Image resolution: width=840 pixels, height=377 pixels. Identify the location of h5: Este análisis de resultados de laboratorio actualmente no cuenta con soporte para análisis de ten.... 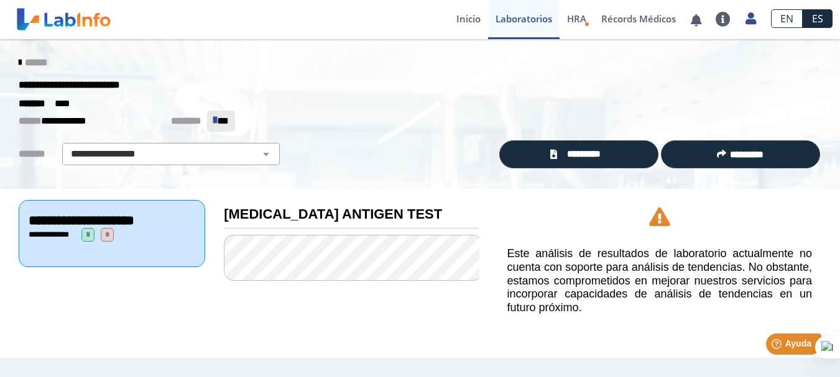
(660, 281).